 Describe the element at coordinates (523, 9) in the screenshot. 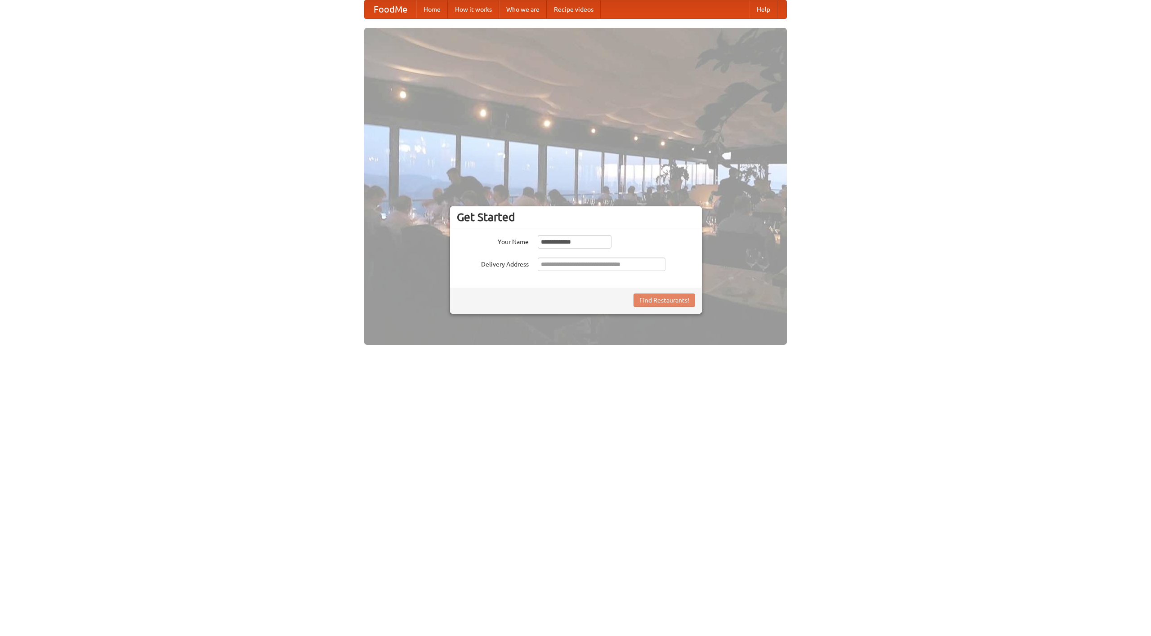

I see `a: Who we are` at that location.